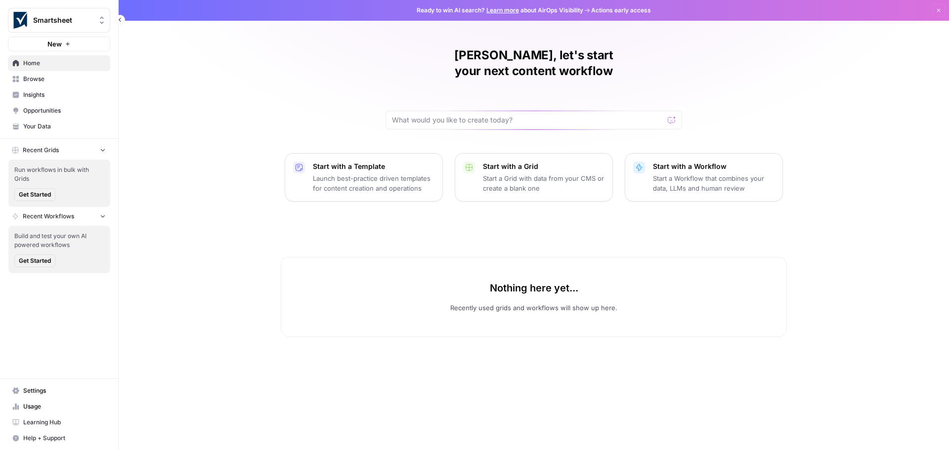 This screenshot has width=949, height=450. What do you see at coordinates (500, 10) in the screenshot?
I see `span: Ready to win AI search? about AirOps Visibility` at bounding box center [500, 10].